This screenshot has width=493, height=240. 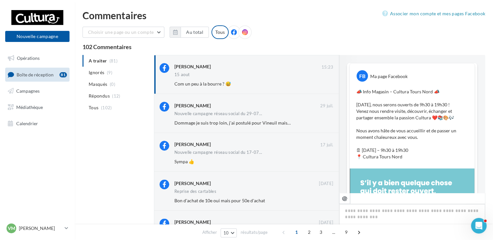 I want to click on span: 17 juil., so click(x=326, y=145).